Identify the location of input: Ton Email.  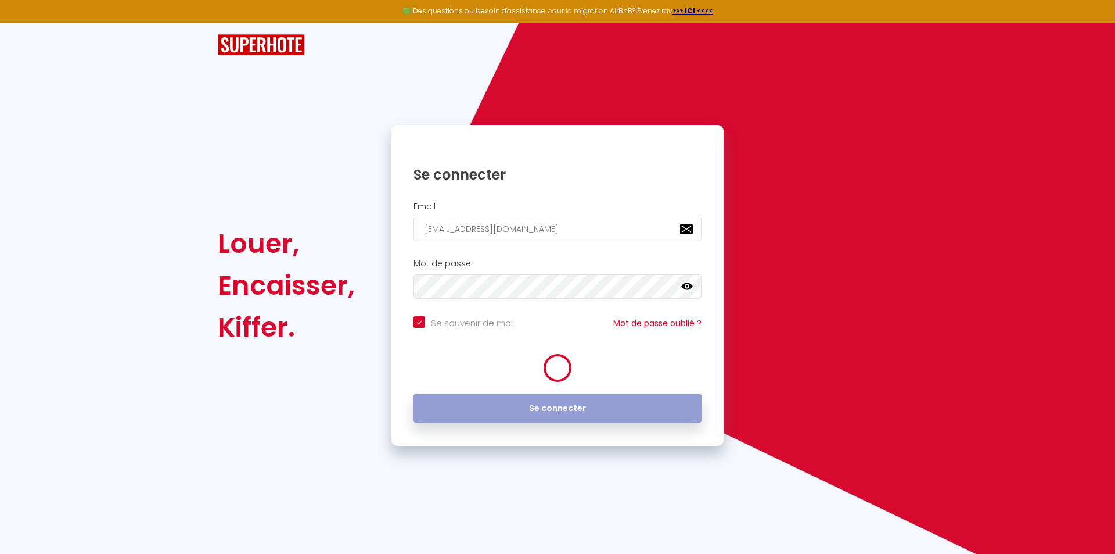
(558, 229).